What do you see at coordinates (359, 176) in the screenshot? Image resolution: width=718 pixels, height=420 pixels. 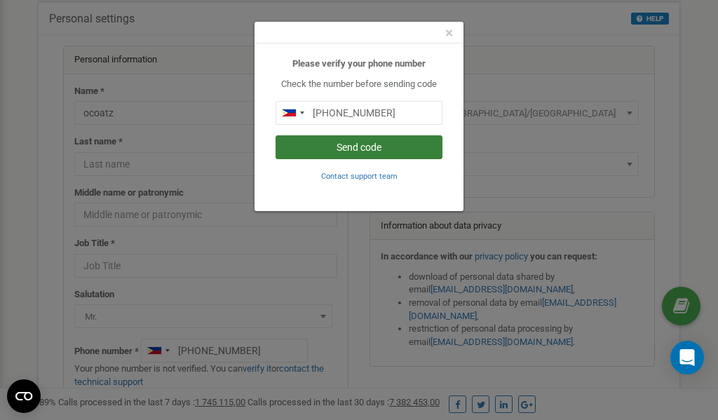 I see `small: Contact support team` at bounding box center [359, 176].